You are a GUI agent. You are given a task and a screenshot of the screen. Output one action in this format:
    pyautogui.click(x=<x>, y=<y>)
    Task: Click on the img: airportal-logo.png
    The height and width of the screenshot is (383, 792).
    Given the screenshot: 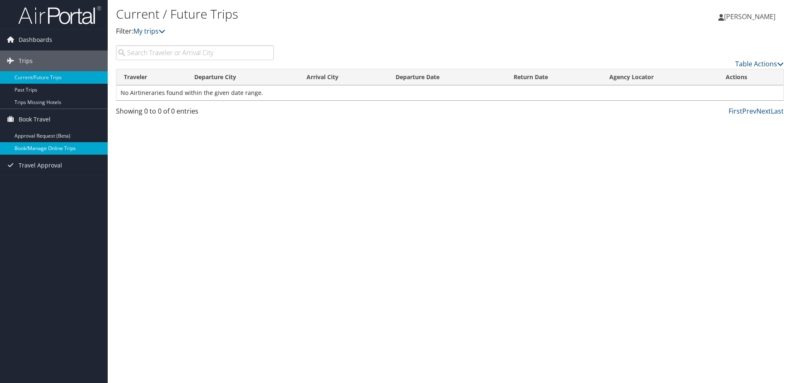 What is the action you would take?
    pyautogui.click(x=60, y=15)
    